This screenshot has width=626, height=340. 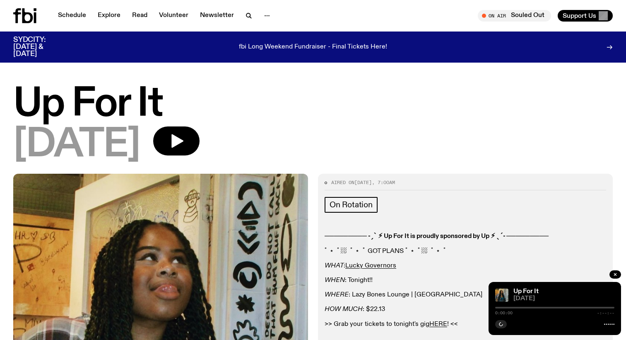 What do you see at coordinates (371, 265) in the screenshot?
I see `a: Lucky Governors` at bounding box center [371, 265].